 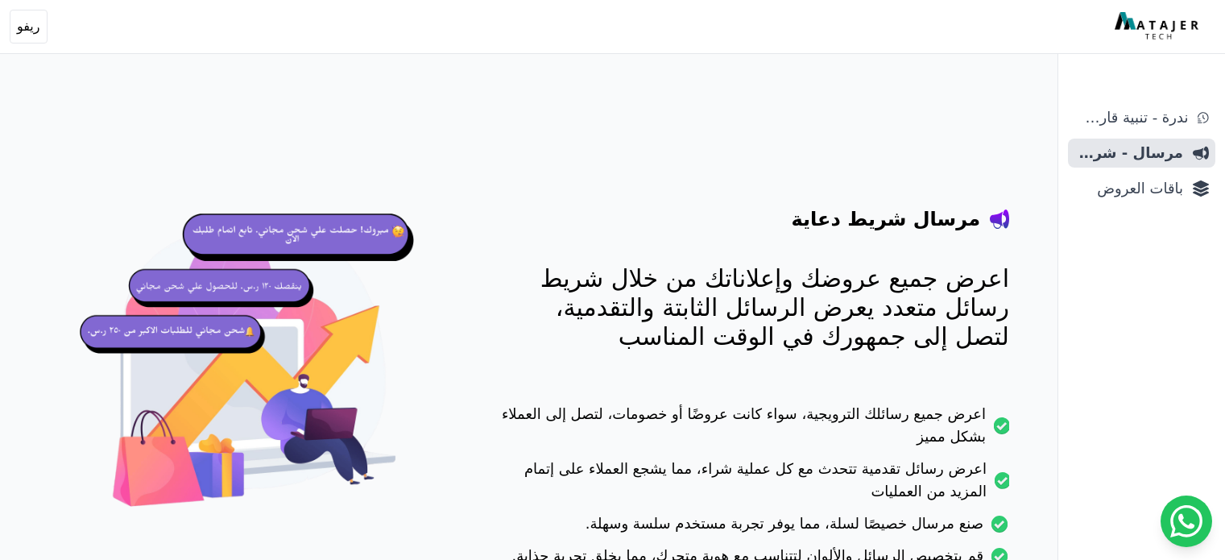 I want to click on button: ريفو, so click(x=28, y=27).